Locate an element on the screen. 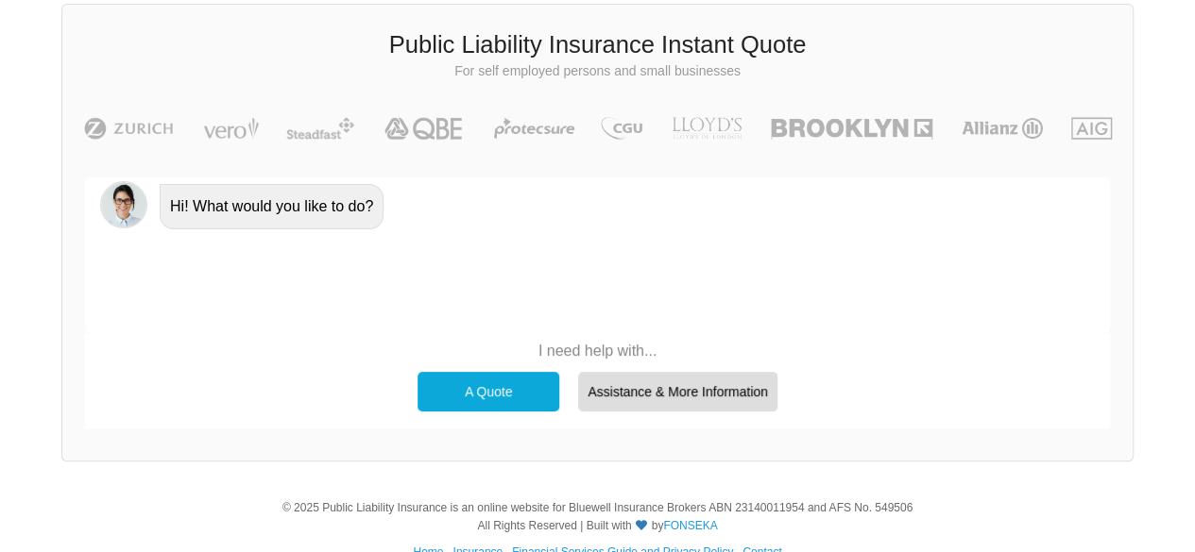 The width and height of the screenshot is (1195, 552). img: Protecsure | Public Liability Insurance is located at coordinates (534, 128).